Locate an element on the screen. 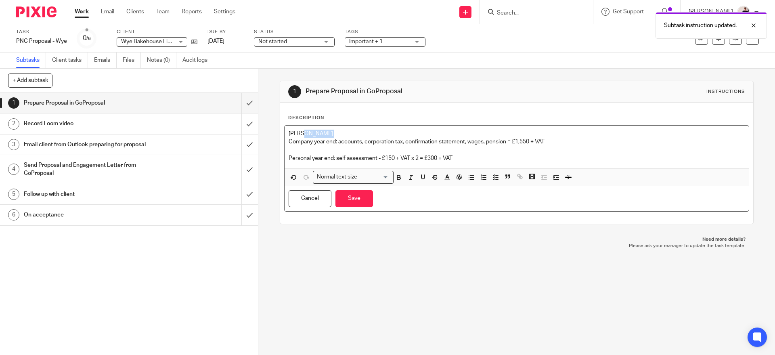 This screenshot has width=775, height=355. div: 0 is located at coordinates (87, 38).